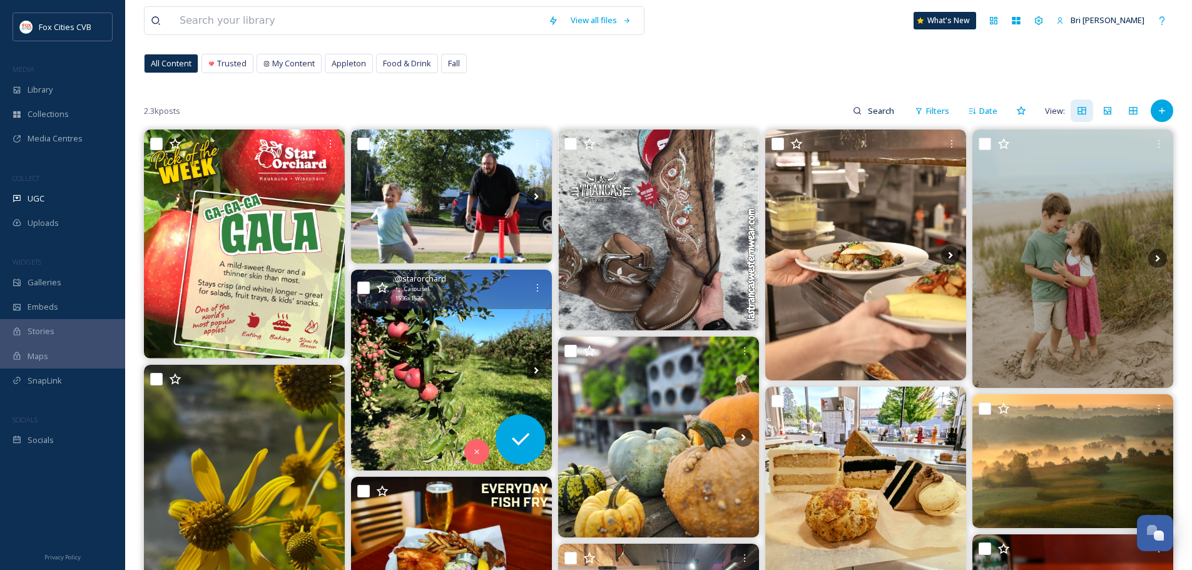  What do you see at coordinates (44, 380) in the screenshot?
I see `span: SnapLink` at bounding box center [44, 380].